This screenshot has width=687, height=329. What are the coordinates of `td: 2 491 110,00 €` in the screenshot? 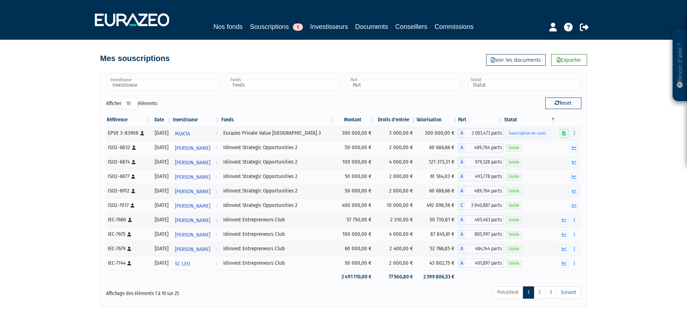 It's located at (355, 276).